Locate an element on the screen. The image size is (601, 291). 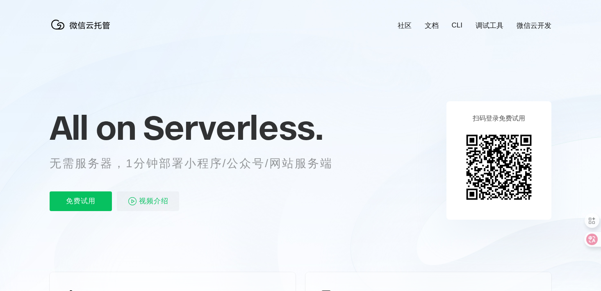
a: 文档 is located at coordinates (432, 25).